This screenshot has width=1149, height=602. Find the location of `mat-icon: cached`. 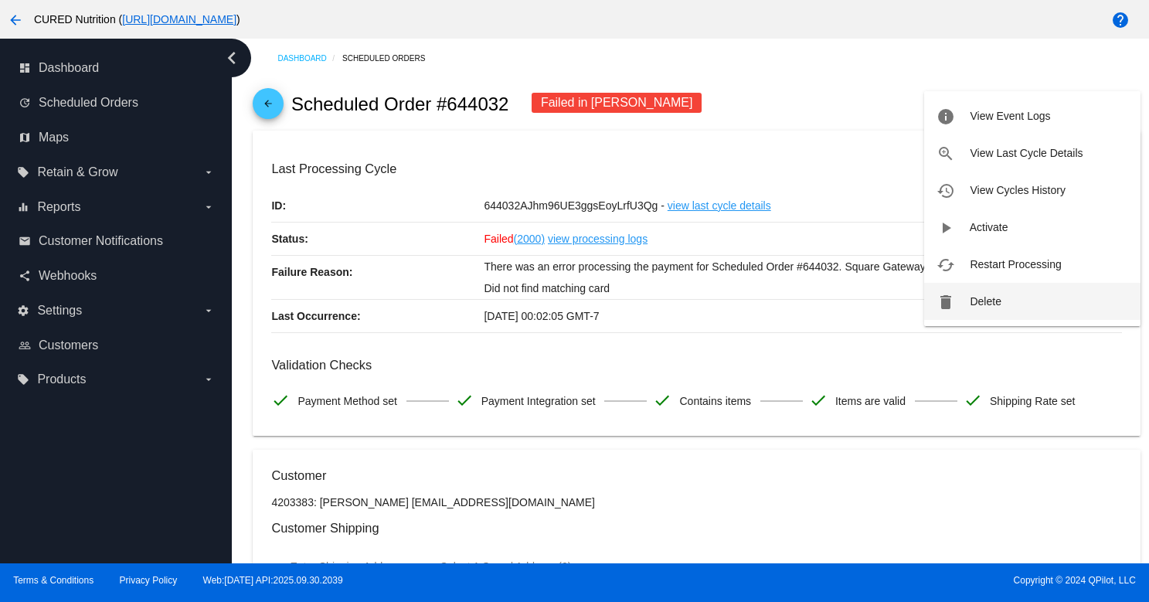

mat-icon: cached is located at coordinates (946, 265).